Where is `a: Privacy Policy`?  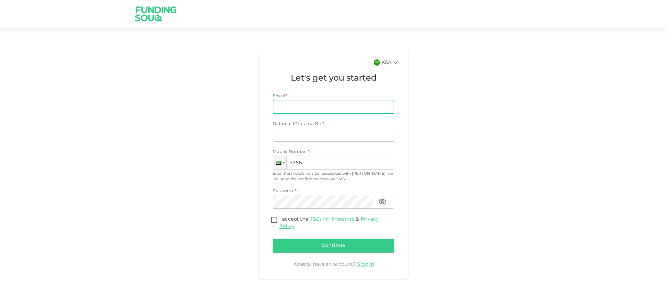
a: Privacy Policy is located at coordinates (329, 223).